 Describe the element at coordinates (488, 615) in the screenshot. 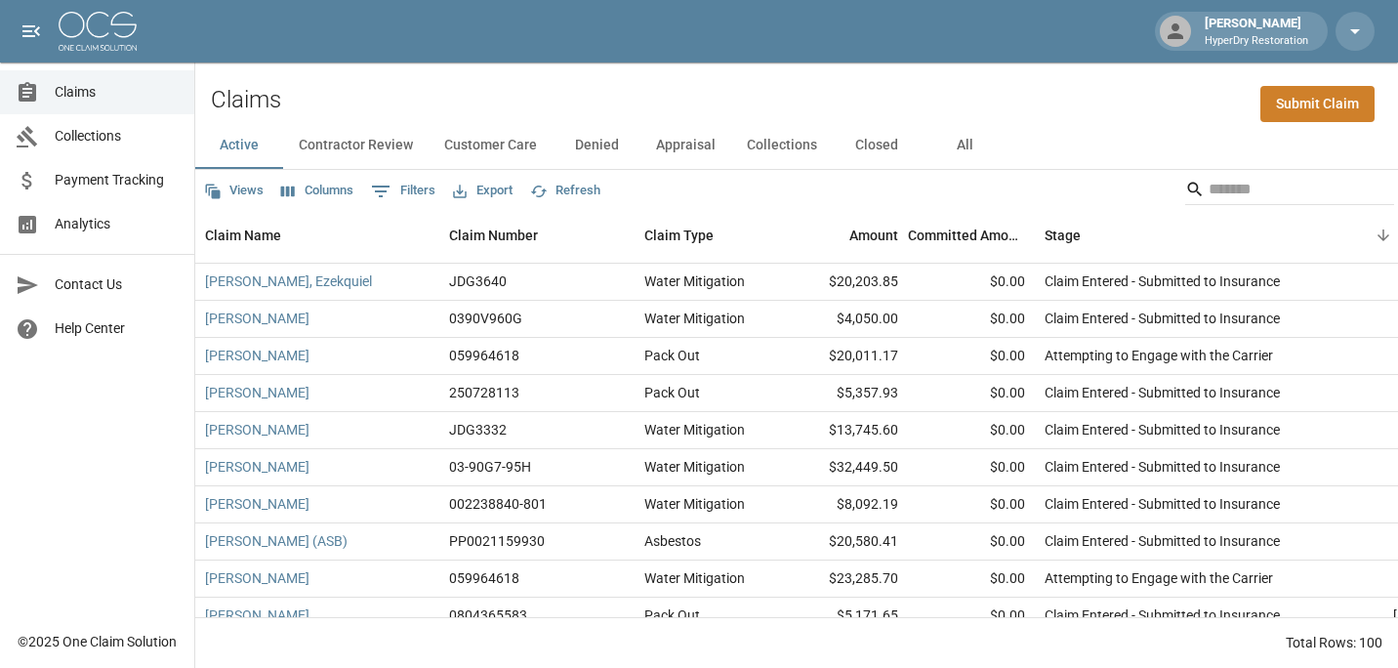

I see `div: 0804365583` at that location.